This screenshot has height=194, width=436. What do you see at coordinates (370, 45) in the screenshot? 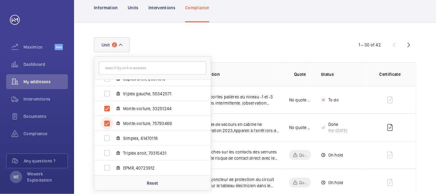
I see `div: 1 – 30 of 42` at bounding box center [370, 45].